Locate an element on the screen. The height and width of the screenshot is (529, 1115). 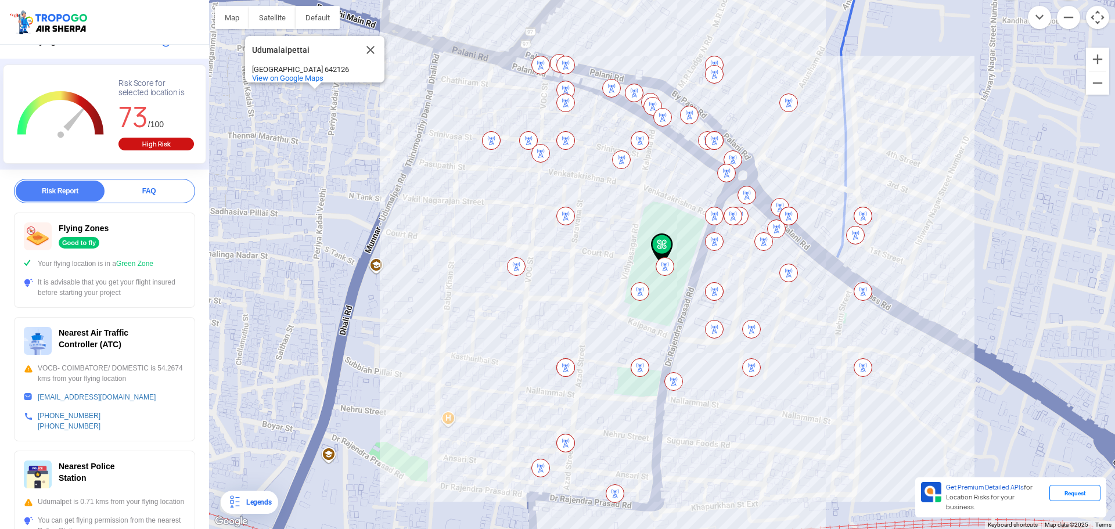
a: Terms is located at coordinates (1104, 525).